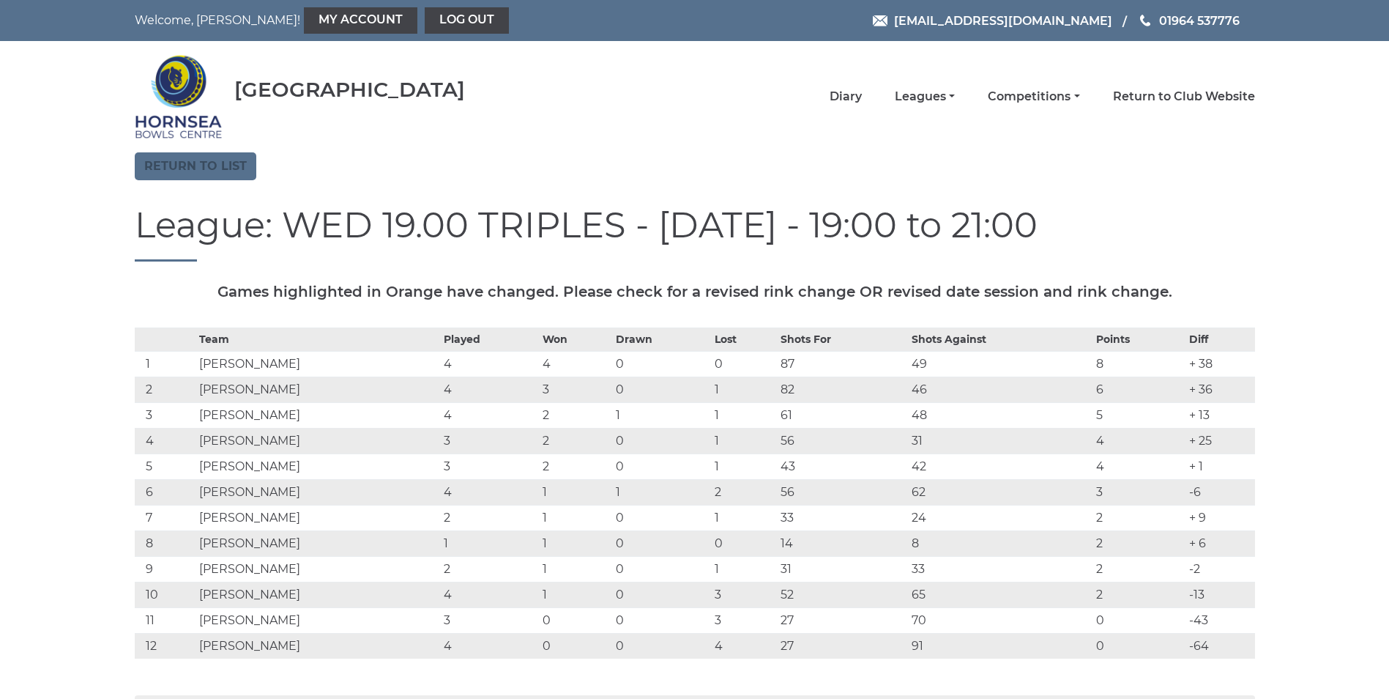 This screenshot has height=699, width=1389. Describe the element at coordinates (1000, 517) in the screenshot. I see `td: 24` at that location.